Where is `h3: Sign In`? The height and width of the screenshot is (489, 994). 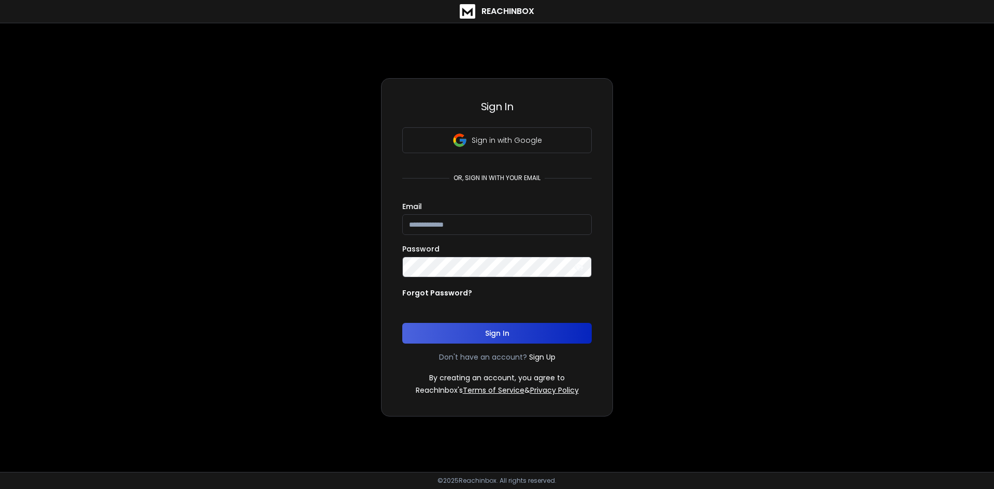 h3: Sign In is located at coordinates (497, 107).